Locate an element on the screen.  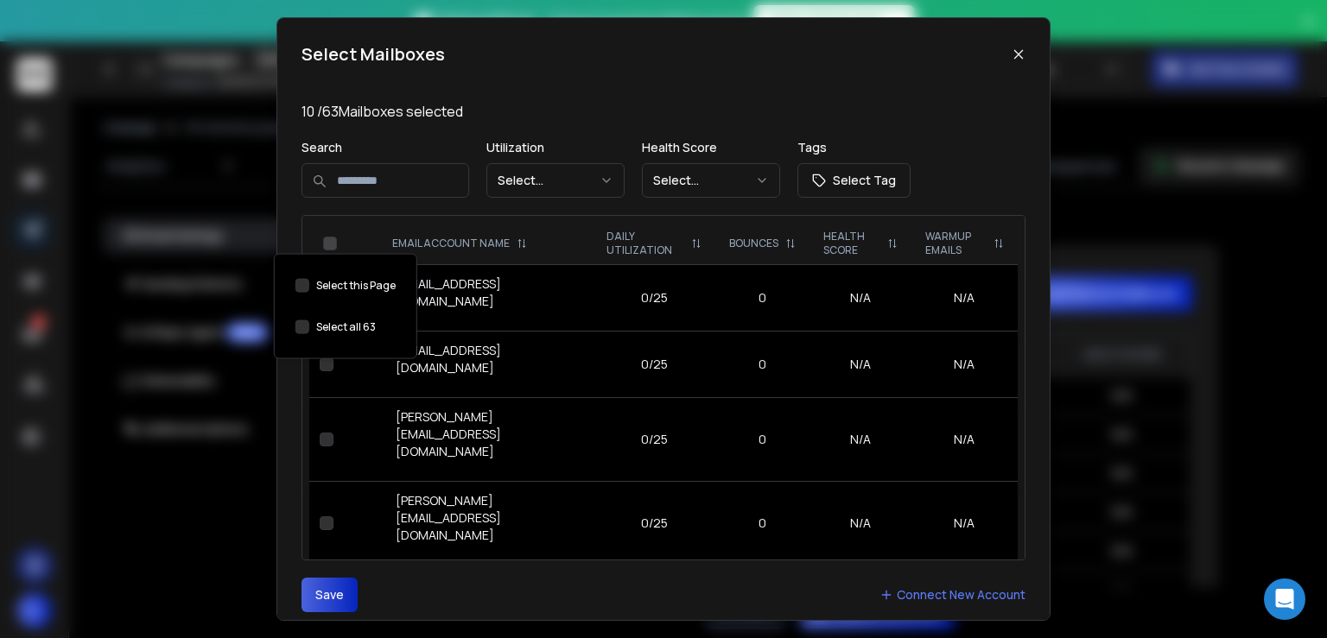
div: Open Intercom Messenger is located at coordinates (1284, 599).